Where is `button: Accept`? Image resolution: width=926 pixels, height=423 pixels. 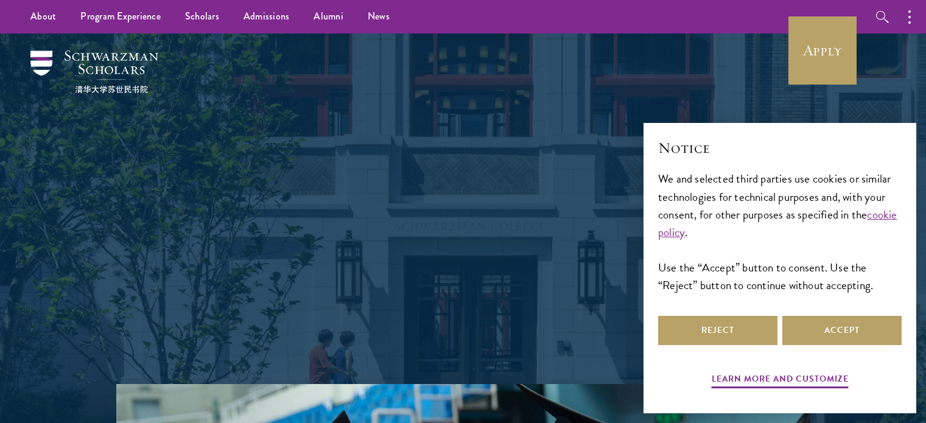 button: Accept is located at coordinates (842, 331).